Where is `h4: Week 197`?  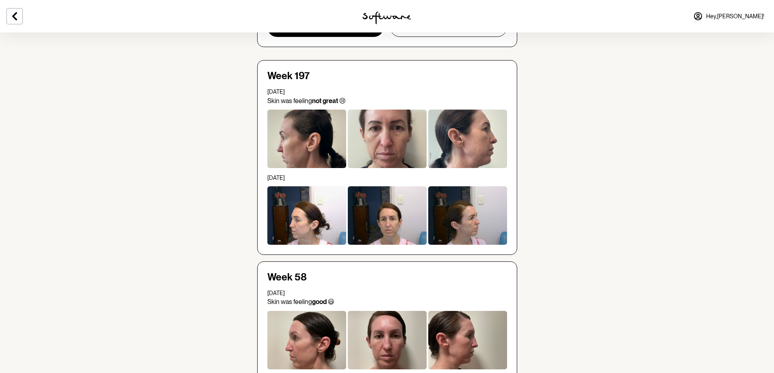
h4: Week 197 is located at coordinates (387, 76).